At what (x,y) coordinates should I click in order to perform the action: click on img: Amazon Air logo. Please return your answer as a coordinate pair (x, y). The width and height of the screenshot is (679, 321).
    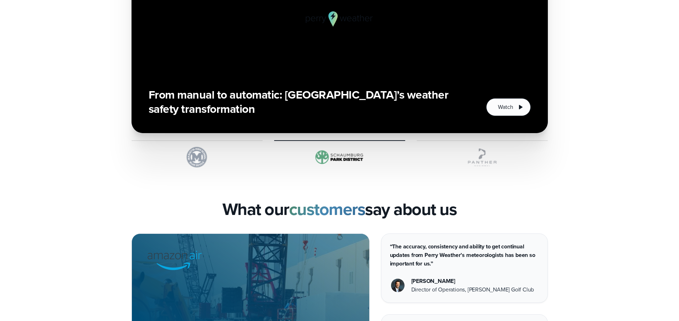
    Looking at the image, I should click on (175, 261).